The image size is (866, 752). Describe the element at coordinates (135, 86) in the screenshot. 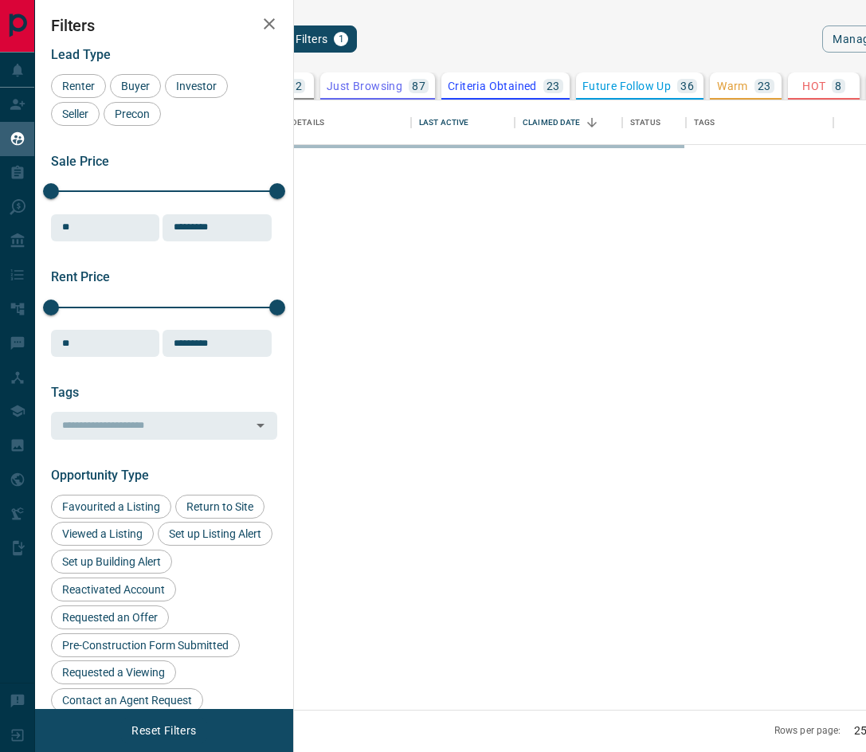

I see `div: Buyer` at that location.